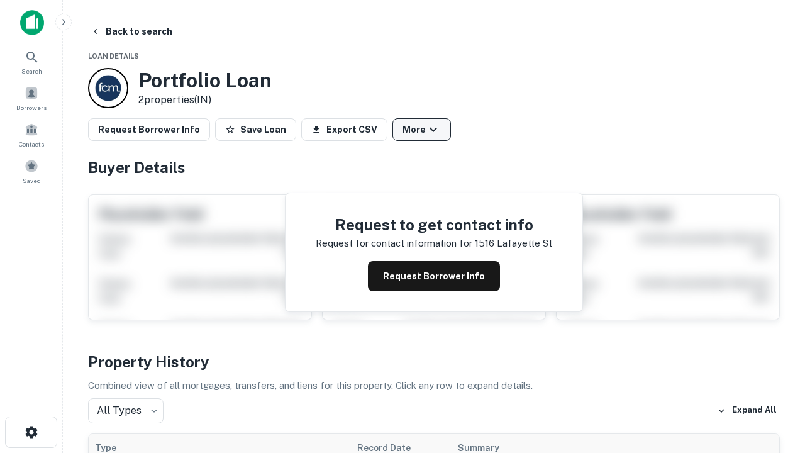 The image size is (805, 453). I want to click on span: Borrowers, so click(31, 108).